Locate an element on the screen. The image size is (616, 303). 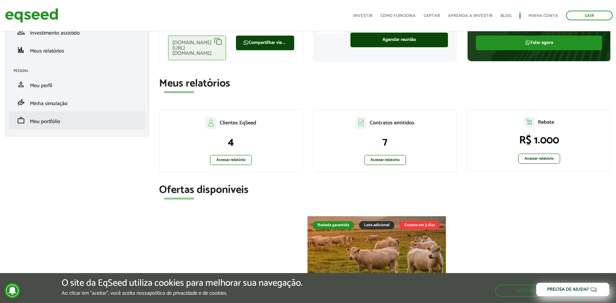
h2: Meus relatórios is located at coordinates (385, 84).